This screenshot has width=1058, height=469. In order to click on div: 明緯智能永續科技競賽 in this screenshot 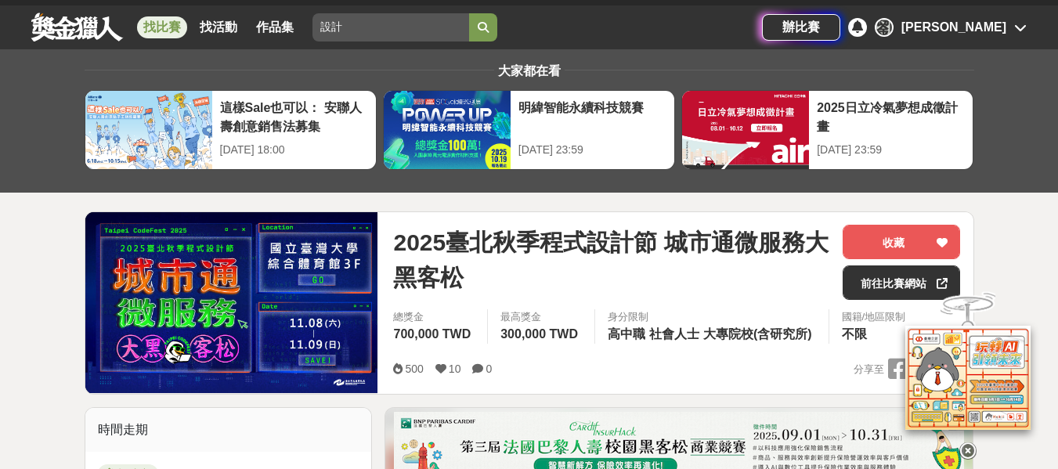, I will do `click(592, 116)`.